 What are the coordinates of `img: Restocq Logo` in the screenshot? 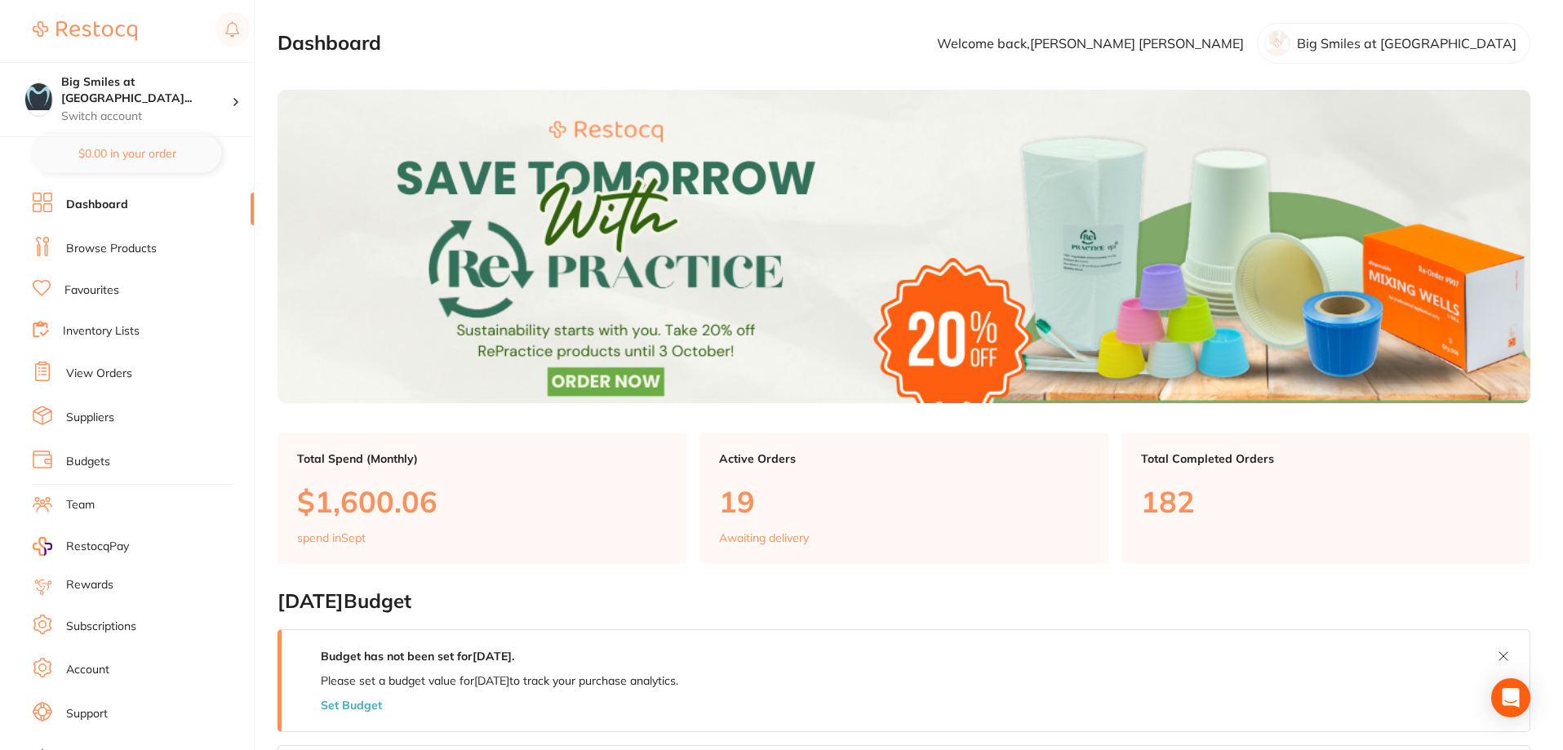 It's located at (85, 31).